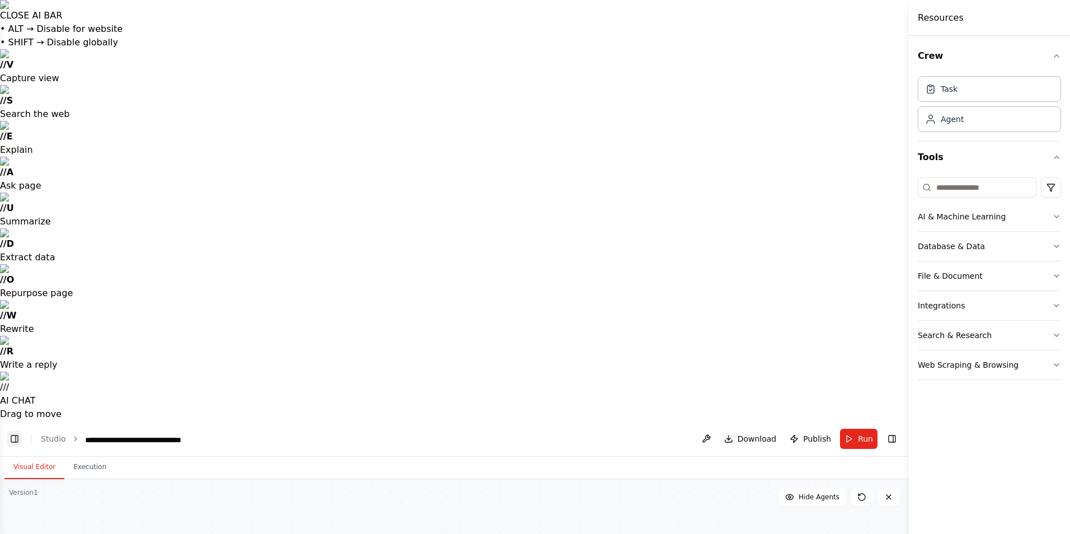 The image size is (1070, 534). What do you see at coordinates (819, 497) in the screenshot?
I see `span: Hide Agents` at bounding box center [819, 497].